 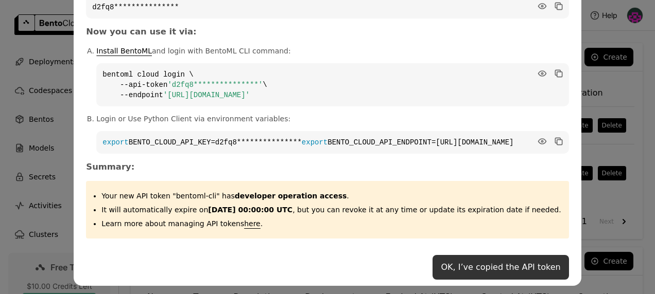 I want to click on code: bentoml cloud login \ --api-token \ --endpoint, so click(x=332, y=85).